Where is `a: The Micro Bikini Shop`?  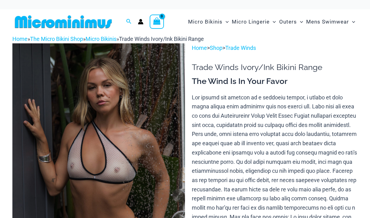
a: The Micro Bikini Shop is located at coordinates (56, 39).